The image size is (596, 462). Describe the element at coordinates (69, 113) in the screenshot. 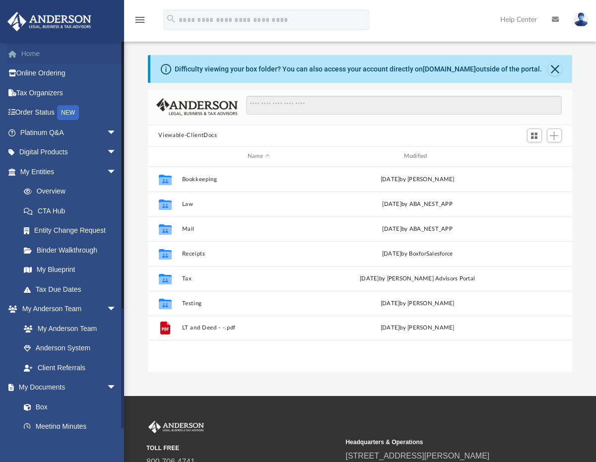

I see `a: Order StatusNEW` at that location.